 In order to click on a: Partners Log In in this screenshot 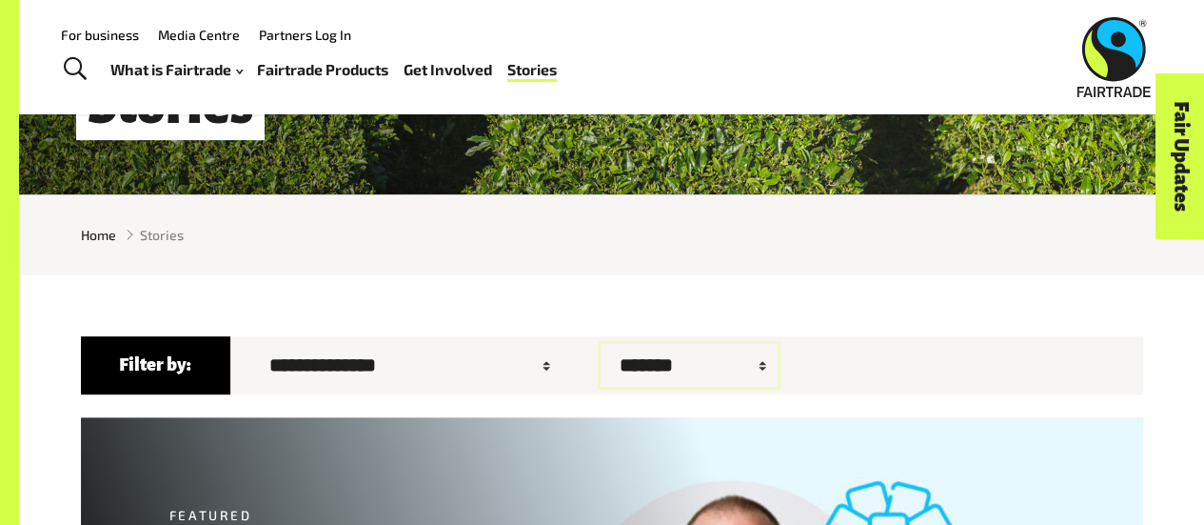, I will do `click(305, 34)`.